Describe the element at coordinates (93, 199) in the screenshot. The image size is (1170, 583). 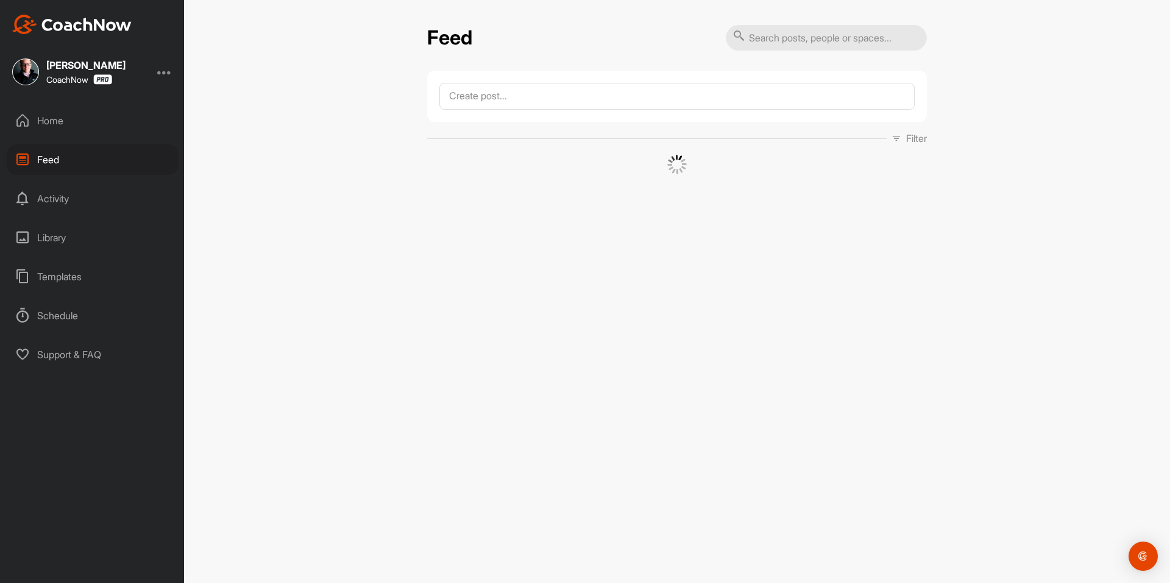
I see `div: Activity` at that location.